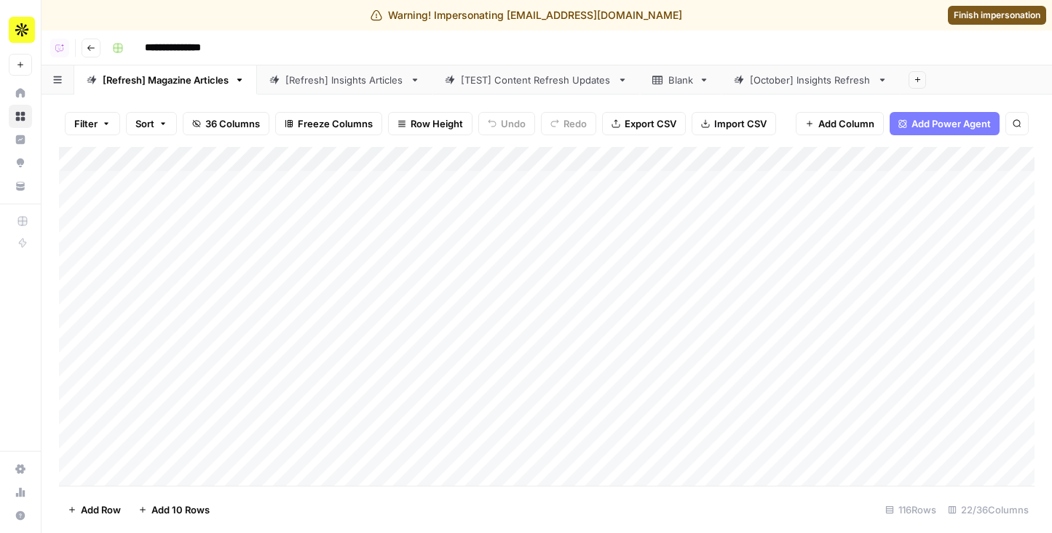 The image size is (1052, 533). Describe the element at coordinates (344, 80) in the screenshot. I see `div: [Refresh] Insights Articles` at that location.